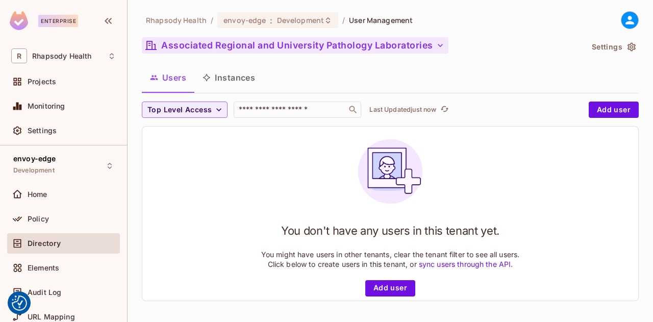  I want to click on span: R, so click(19, 56).